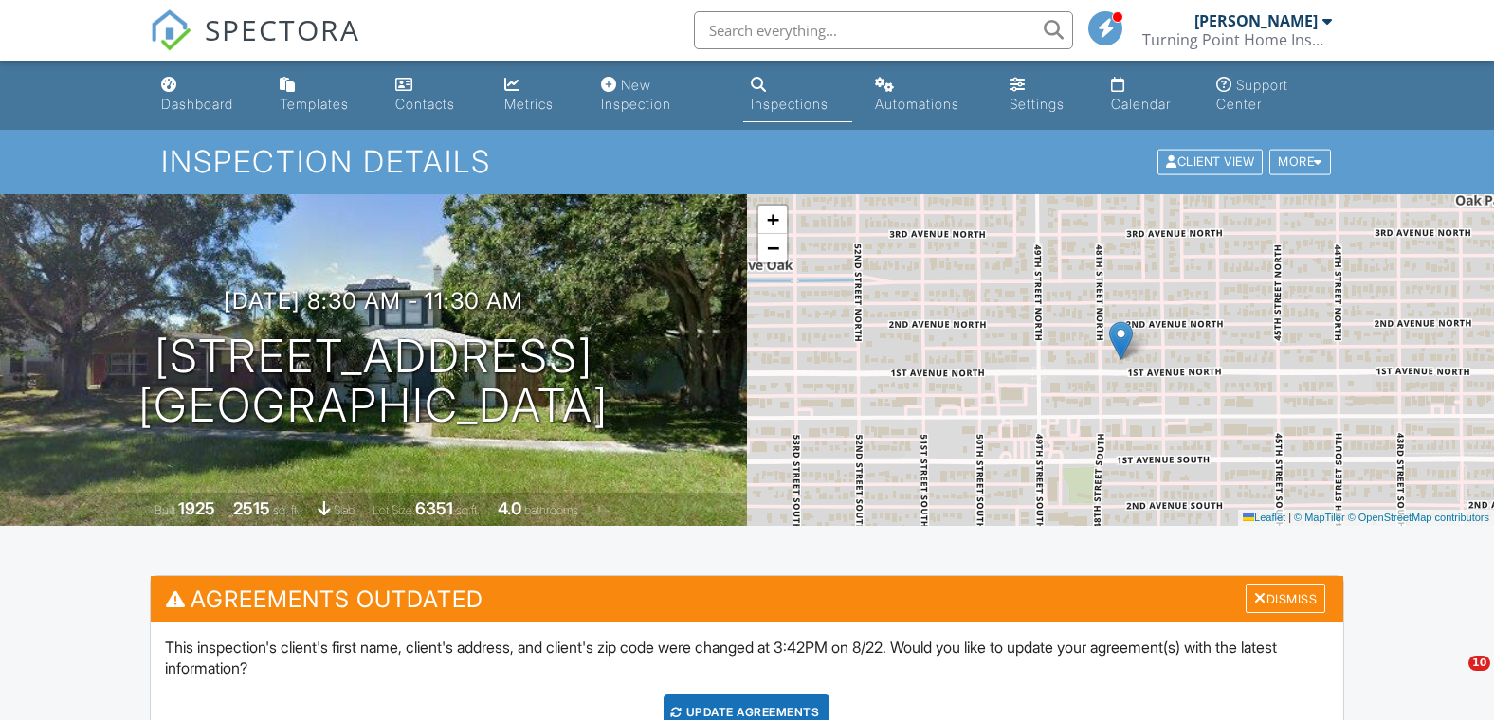 The width and height of the screenshot is (1494, 720). I want to click on a: Dashboard, so click(205, 95).